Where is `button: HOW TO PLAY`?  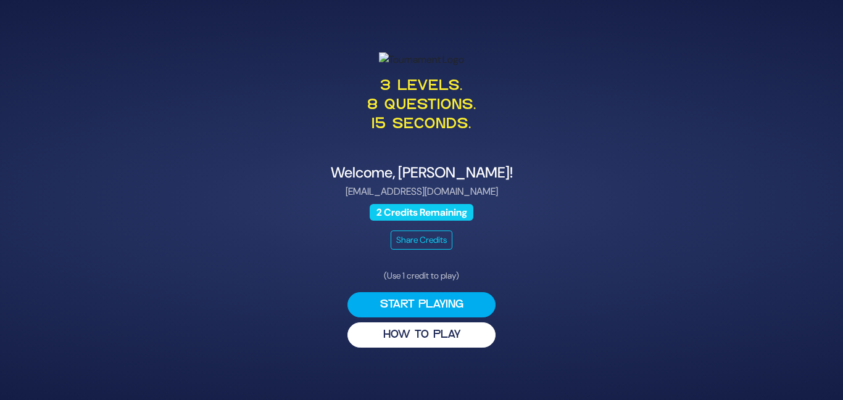 button: HOW TO PLAY is located at coordinates (421, 335).